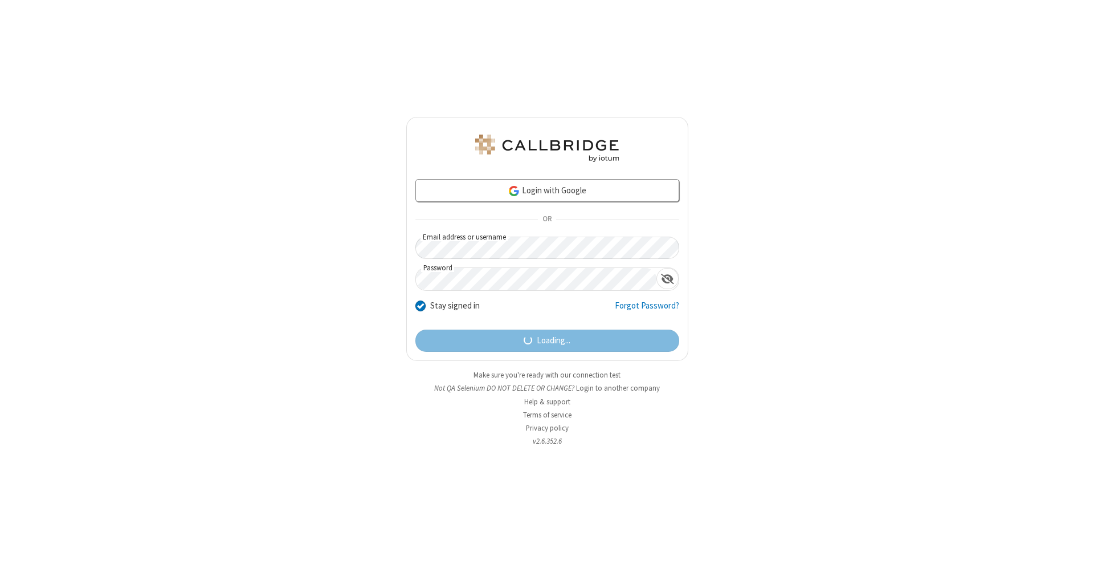  I want to click on a: Login with Google, so click(547, 190).